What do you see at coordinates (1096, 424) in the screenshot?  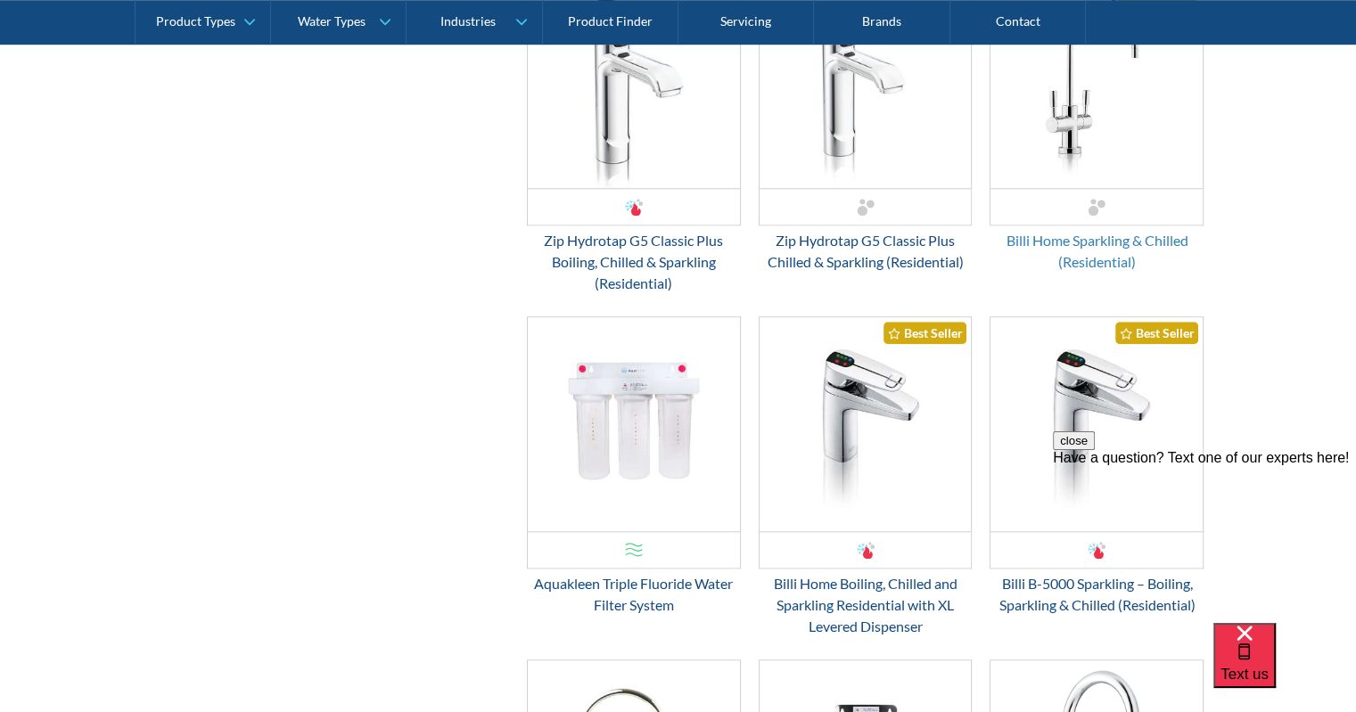 I see `img: Billi B-5000 Sparkling – Boiling, Sparkling & Chilled (Residential)` at bounding box center [1096, 424].